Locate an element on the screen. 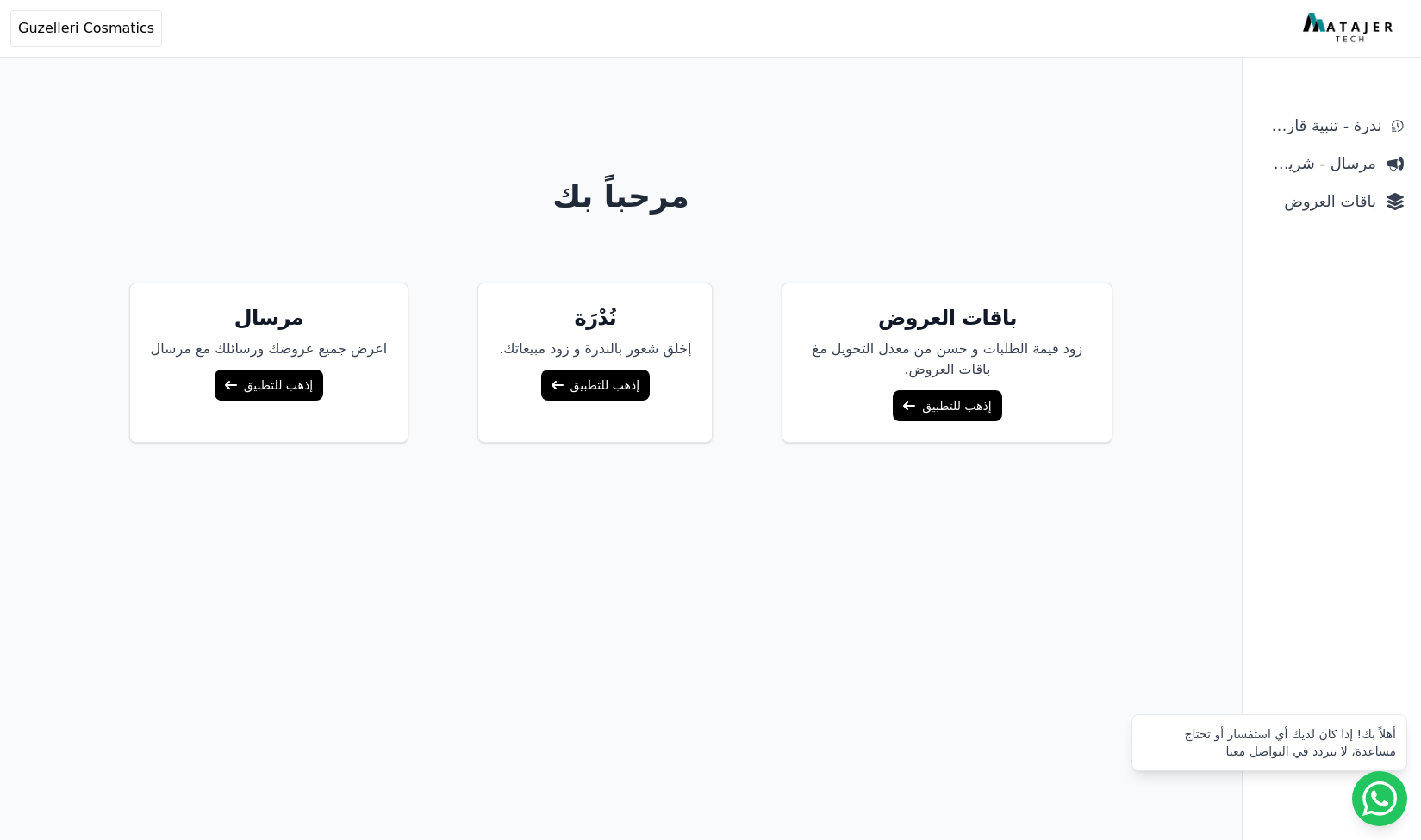 The image size is (1421, 840). p: اعرض جميع عروضك ورسائلك مع مرسال is located at coordinates (269, 349).